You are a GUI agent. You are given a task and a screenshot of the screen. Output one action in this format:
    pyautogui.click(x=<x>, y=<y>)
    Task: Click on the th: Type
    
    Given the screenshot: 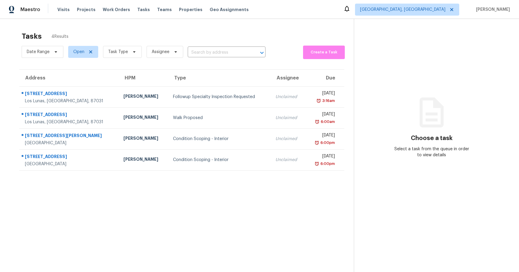 What is the action you would take?
    pyautogui.click(x=219, y=78)
    